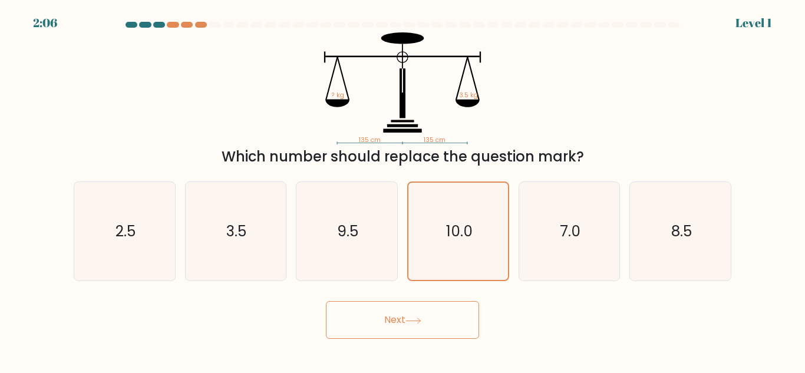 Image resolution: width=805 pixels, height=373 pixels. What do you see at coordinates (45, 23) in the screenshot?
I see `div: 2:06` at bounding box center [45, 23].